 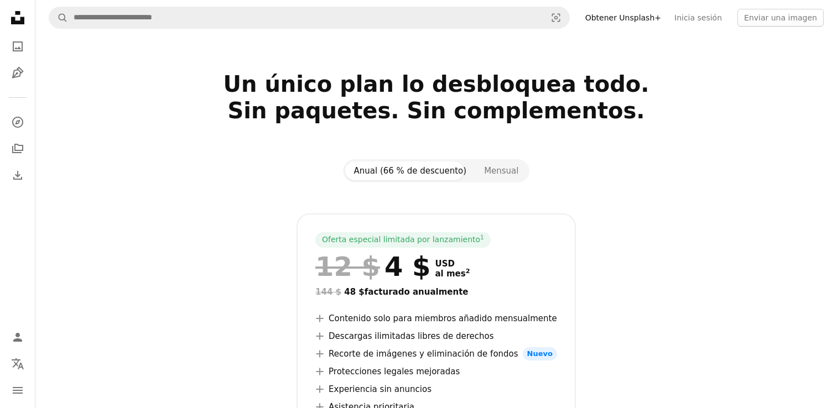 What do you see at coordinates (18, 149) in the screenshot?
I see `a: Colecciones` at bounding box center [18, 149].